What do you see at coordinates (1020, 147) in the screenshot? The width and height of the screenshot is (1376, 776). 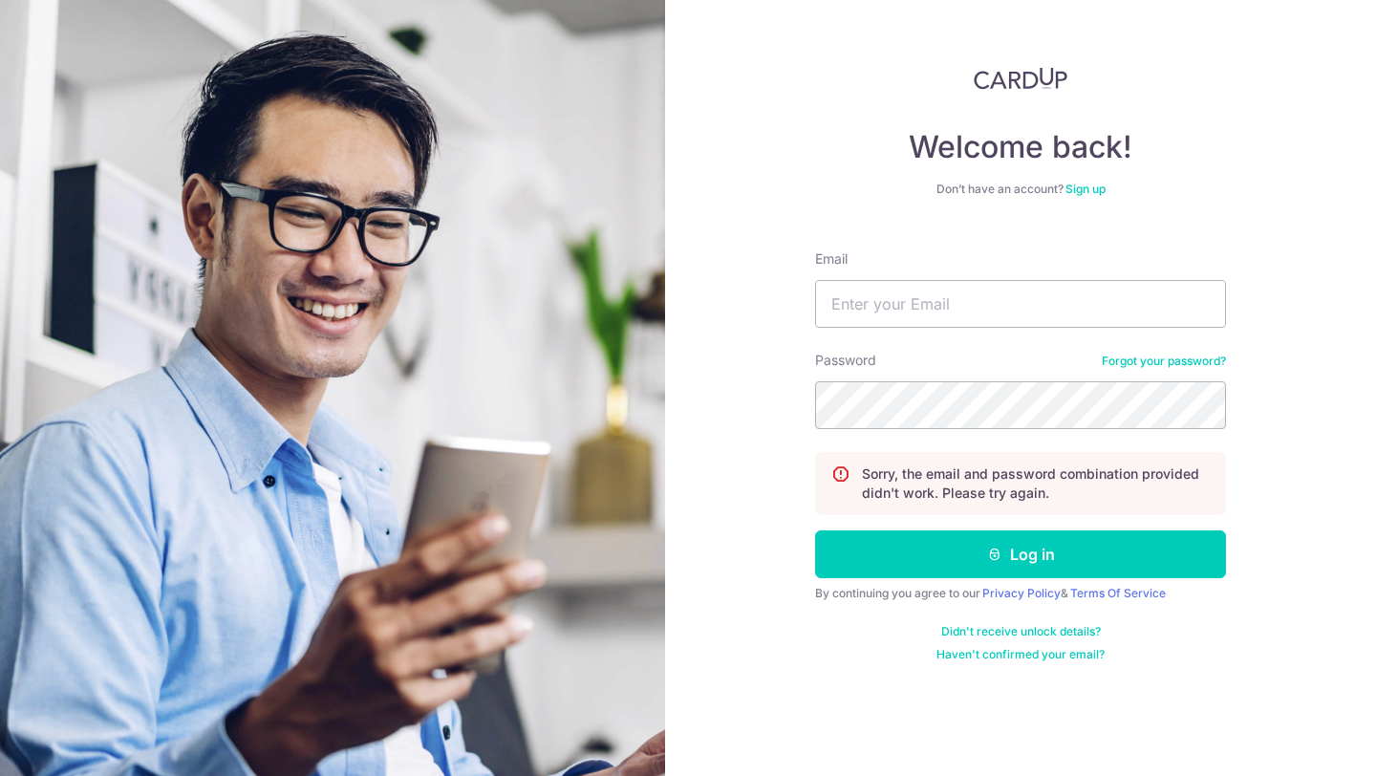 I see `h4: Welcome back!` at bounding box center [1020, 147].